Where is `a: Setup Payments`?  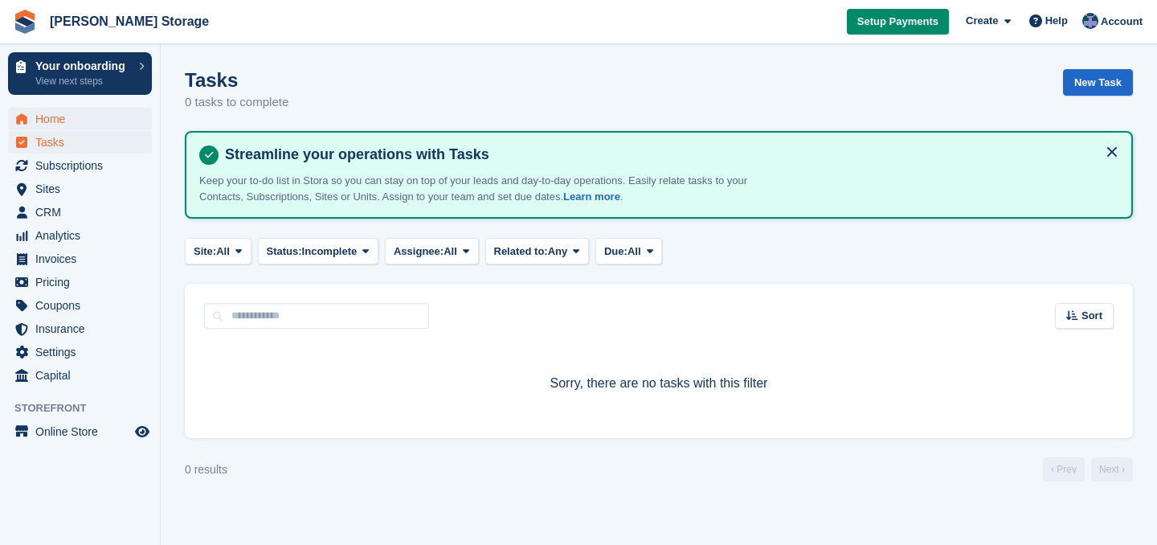
a: Setup Payments is located at coordinates (898, 22).